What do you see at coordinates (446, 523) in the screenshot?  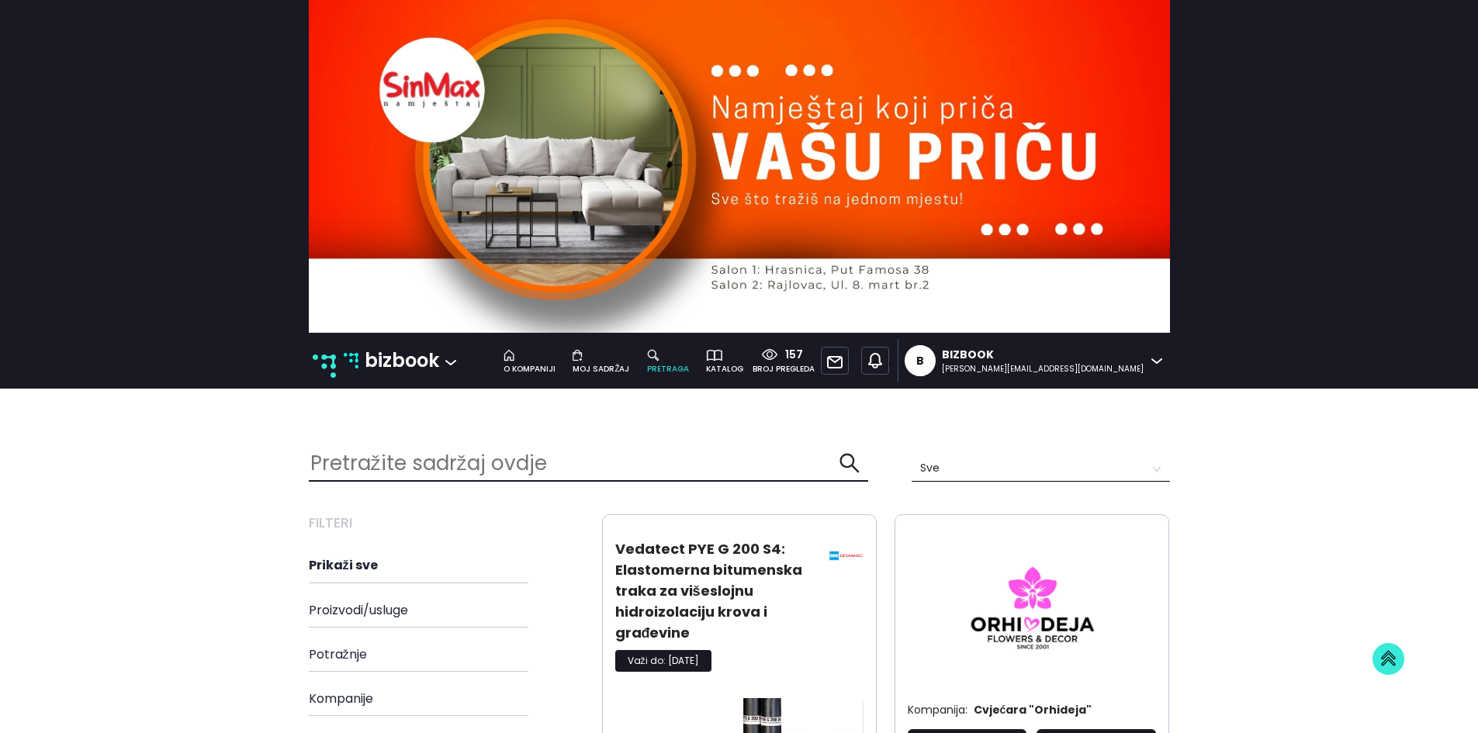 I see `h3: Filteri` at bounding box center [446, 523].